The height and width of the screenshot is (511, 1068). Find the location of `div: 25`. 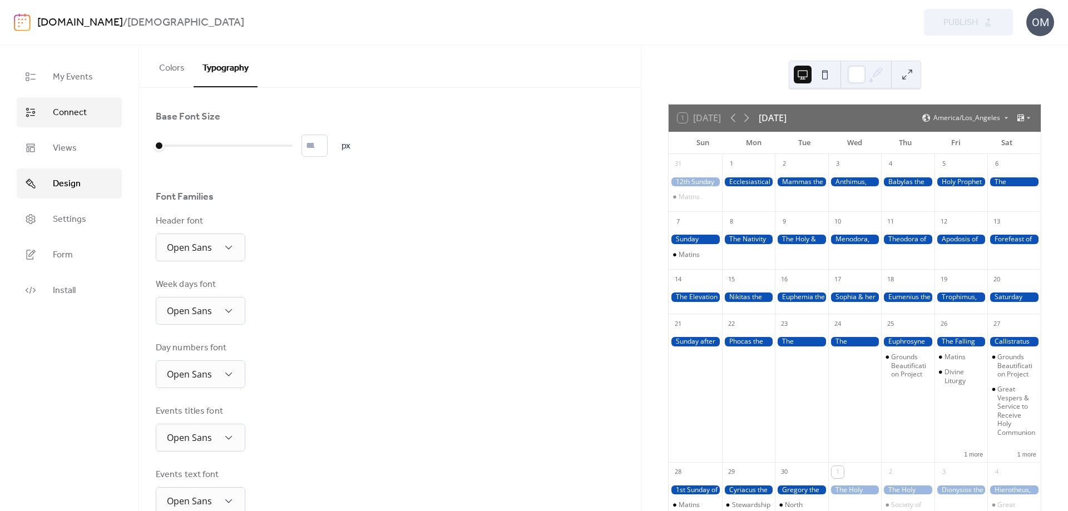

div: 25 is located at coordinates (891, 324).